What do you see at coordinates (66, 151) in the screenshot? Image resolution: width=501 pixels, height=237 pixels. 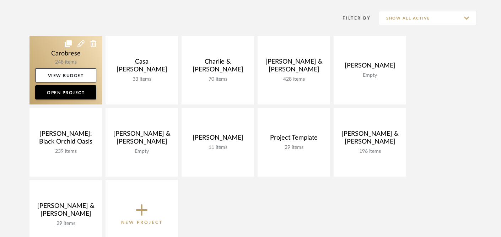 I see `div: 239 items` at bounding box center [66, 151].